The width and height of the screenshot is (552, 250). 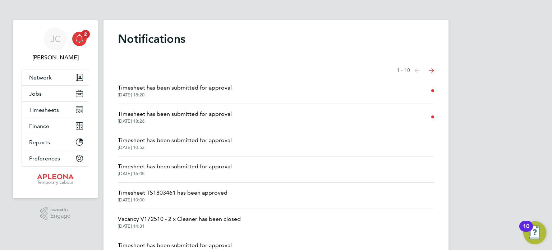 I want to click on span: 2, so click(x=86, y=34).